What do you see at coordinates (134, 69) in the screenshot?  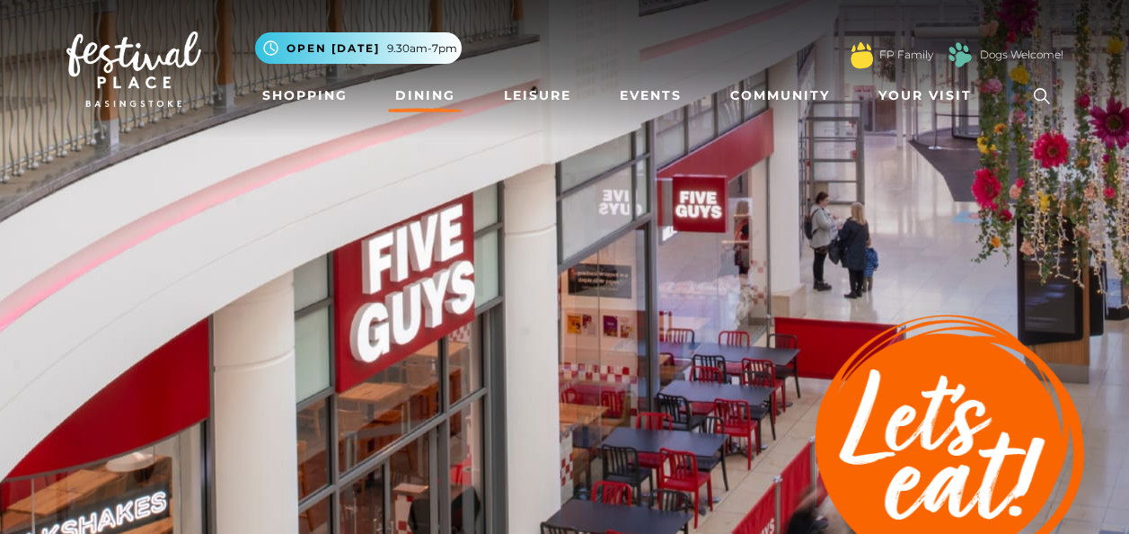 I see `img: Festival Place Logo` at bounding box center [134, 69].